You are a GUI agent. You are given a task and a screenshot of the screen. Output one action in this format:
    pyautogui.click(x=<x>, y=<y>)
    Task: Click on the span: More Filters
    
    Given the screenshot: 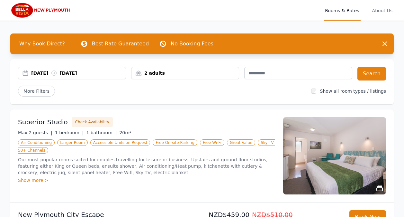 What is the action you would take?
    pyautogui.click(x=36, y=91)
    